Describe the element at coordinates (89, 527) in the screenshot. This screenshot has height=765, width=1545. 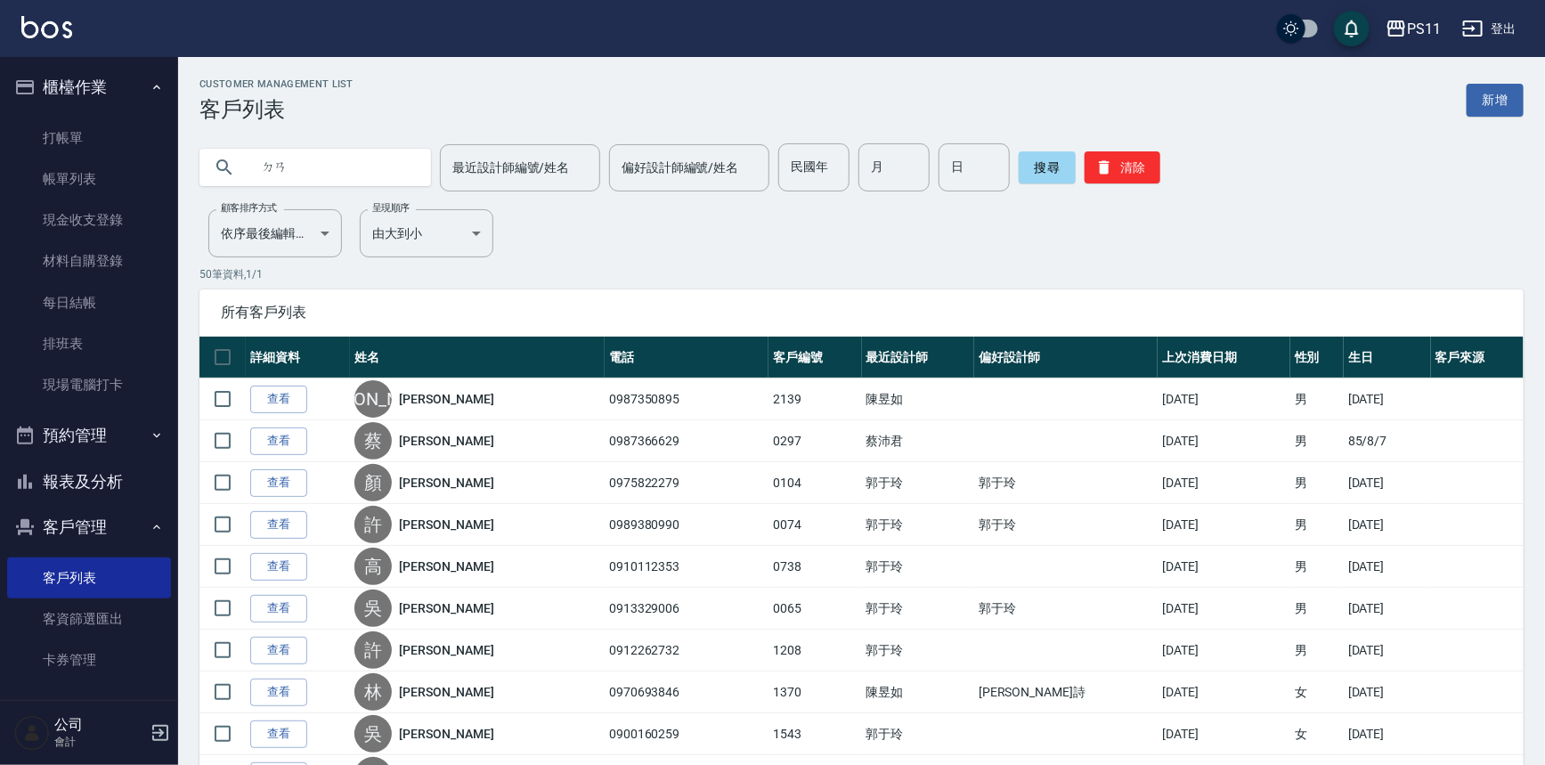
I see `button: 客戶管理` at that location.